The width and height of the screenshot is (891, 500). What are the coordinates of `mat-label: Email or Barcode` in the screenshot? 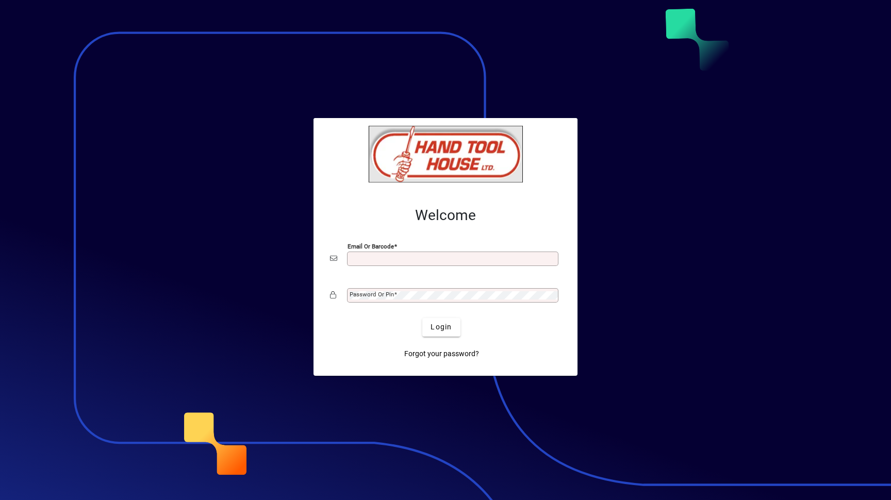 It's located at (371, 246).